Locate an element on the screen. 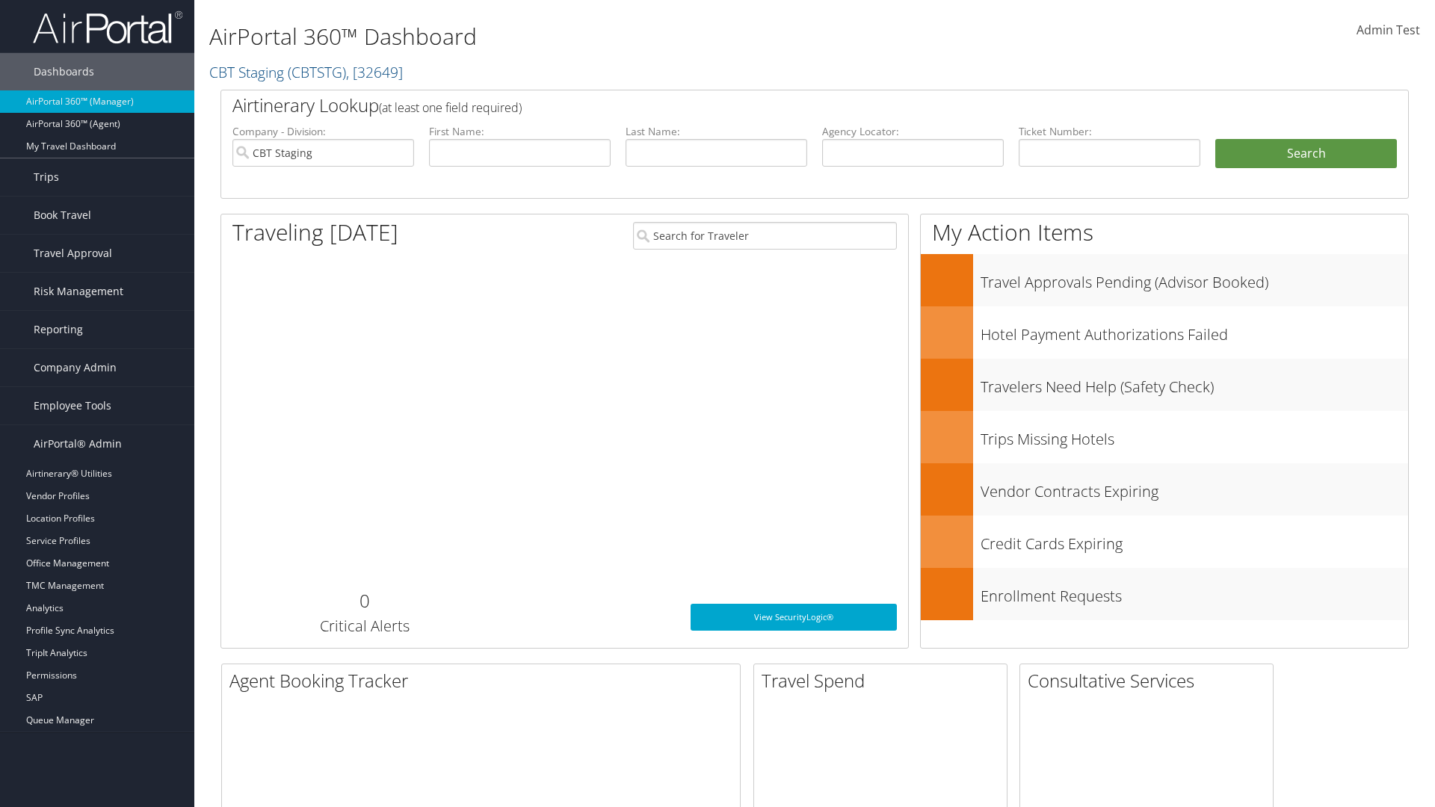 The width and height of the screenshot is (1435, 807). h3: Critical Alerts is located at coordinates (364, 626).